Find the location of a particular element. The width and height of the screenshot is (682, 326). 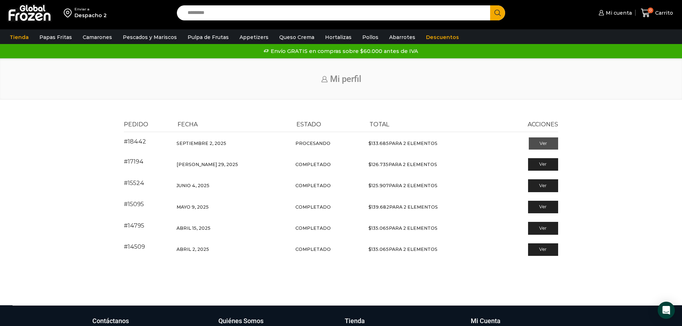

div: Despacho 2 is located at coordinates (91, 15).